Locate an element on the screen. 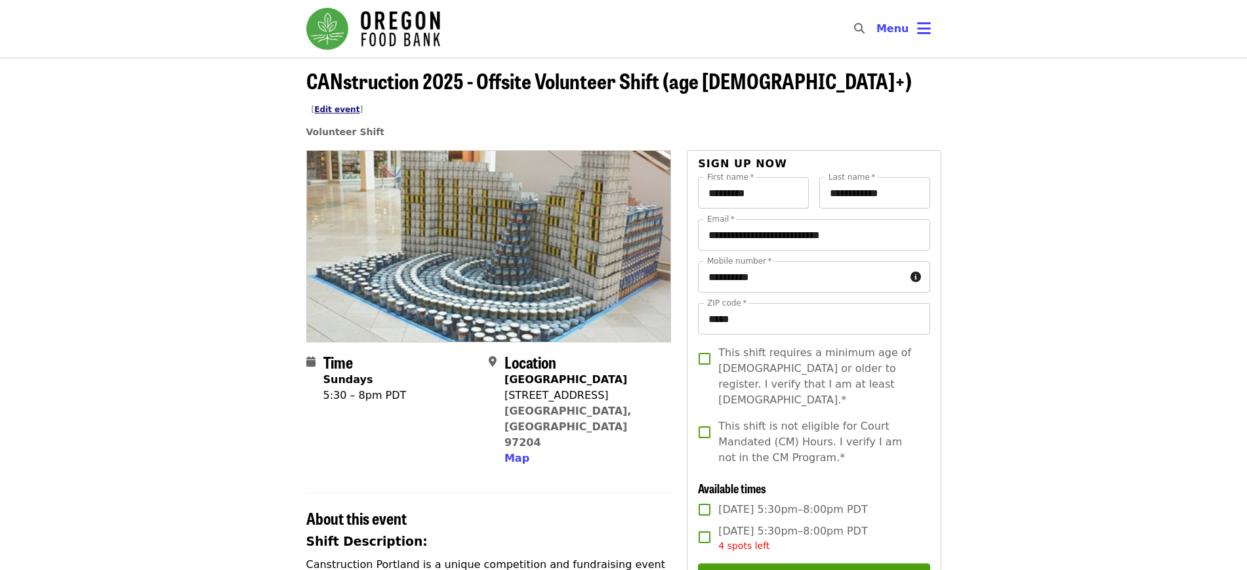  strong: Shift Description: is located at coordinates (367, 541).